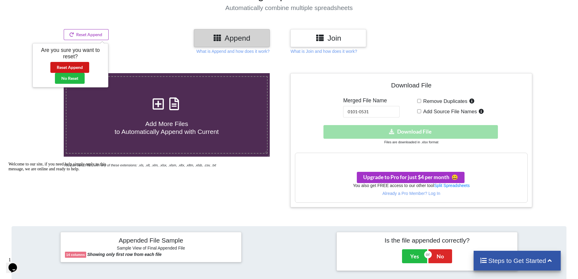  Describe the element at coordinates (232, 38) in the screenshot. I see `h3: Append` at that location.